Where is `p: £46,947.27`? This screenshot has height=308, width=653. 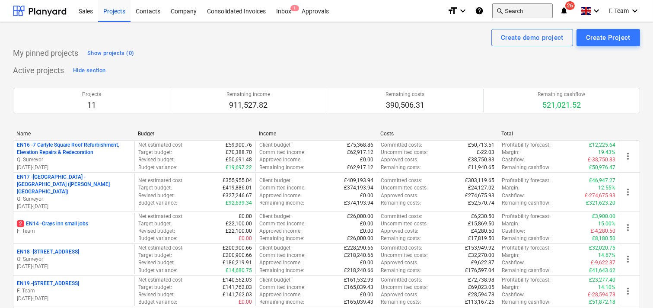
p: £46,947.27 is located at coordinates (602, 180).